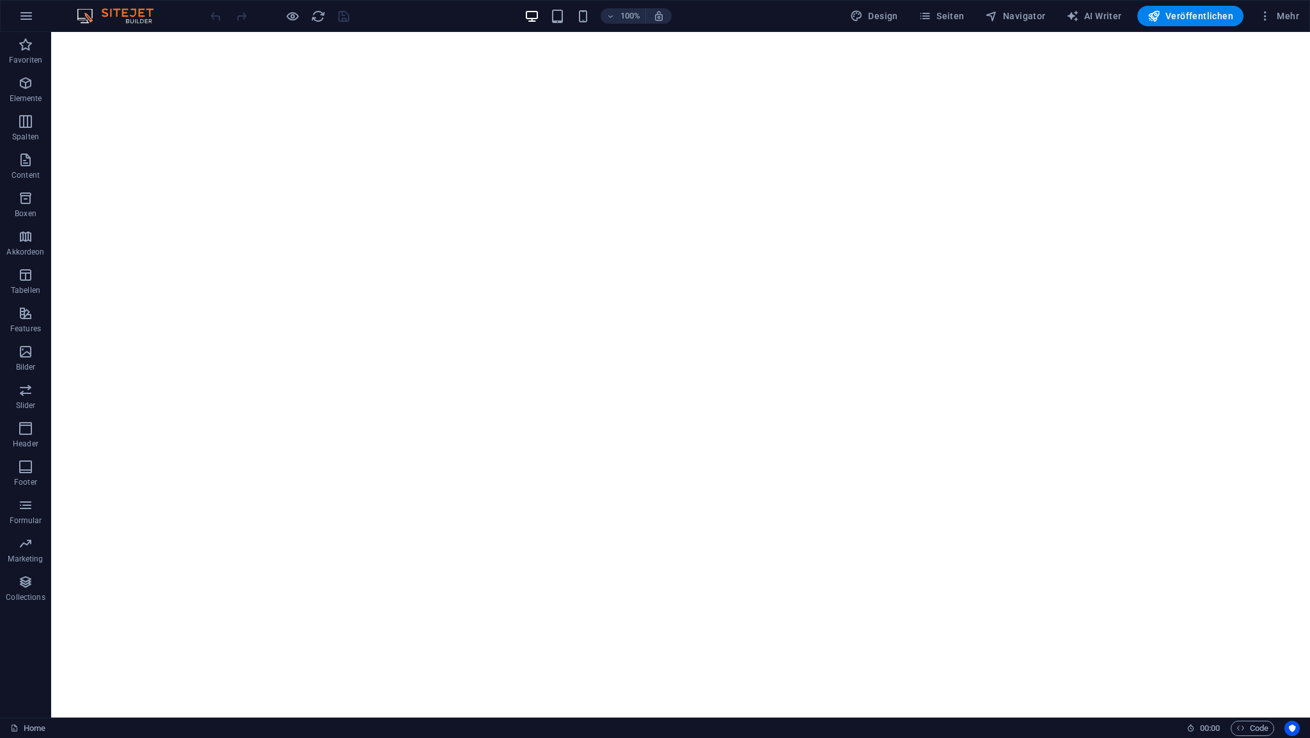 This screenshot has height=738, width=1310. I want to click on h6: 100%, so click(630, 16).